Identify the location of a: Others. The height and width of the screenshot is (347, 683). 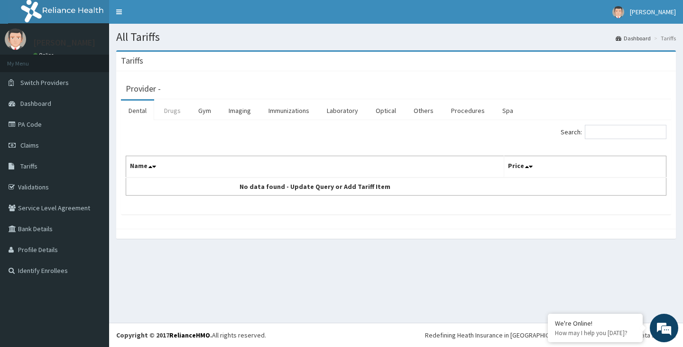
(424, 111).